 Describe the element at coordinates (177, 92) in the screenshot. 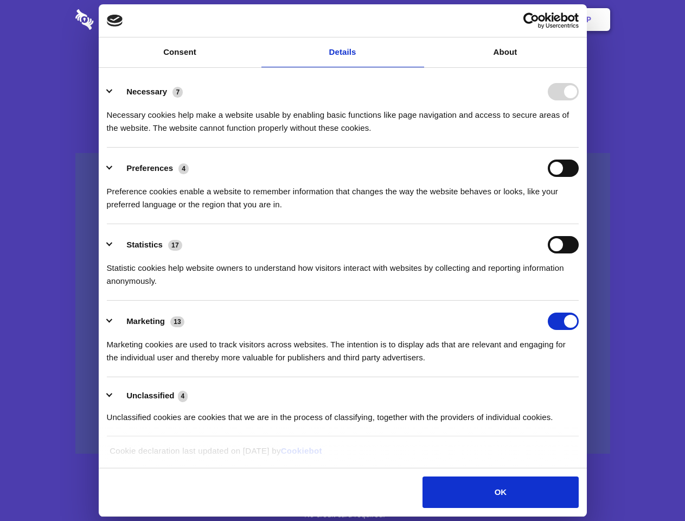

I see `span: 7` at that location.